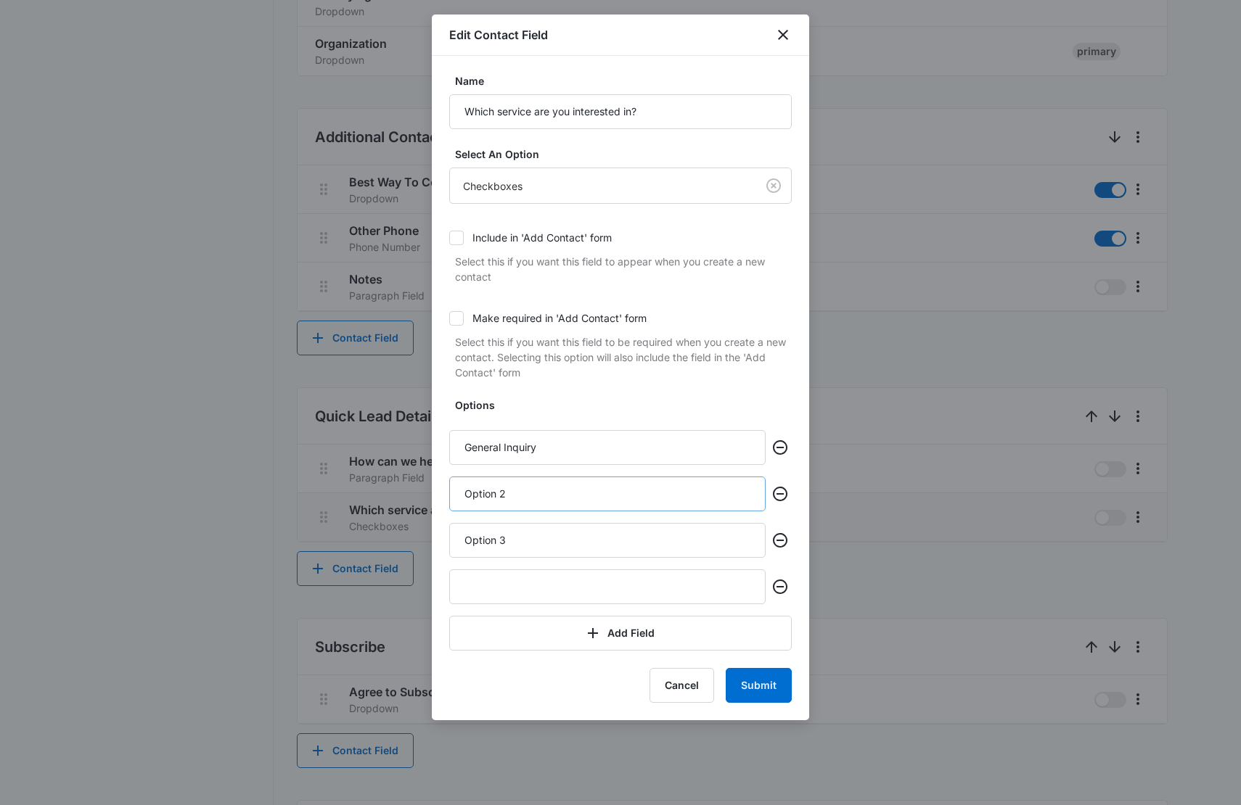 This screenshot has width=1241, height=805. What do you see at coordinates (620, 633) in the screenshot?
I see `button: Add Field` at bounding box center [620, 633].